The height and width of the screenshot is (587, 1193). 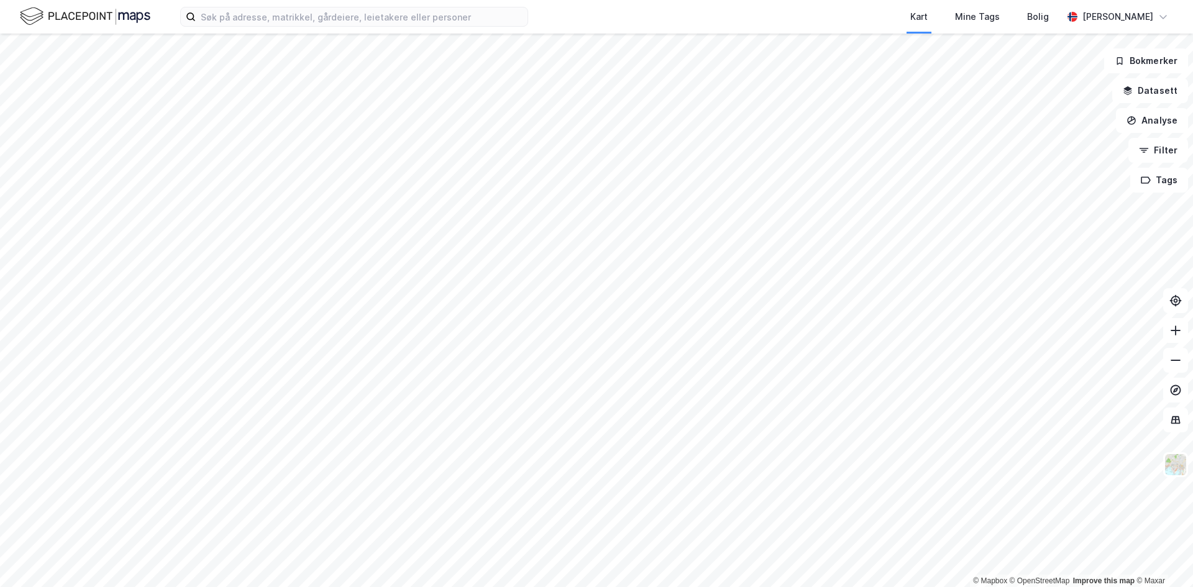 I want to click on button: Filter, so click(x=1158, y=150).